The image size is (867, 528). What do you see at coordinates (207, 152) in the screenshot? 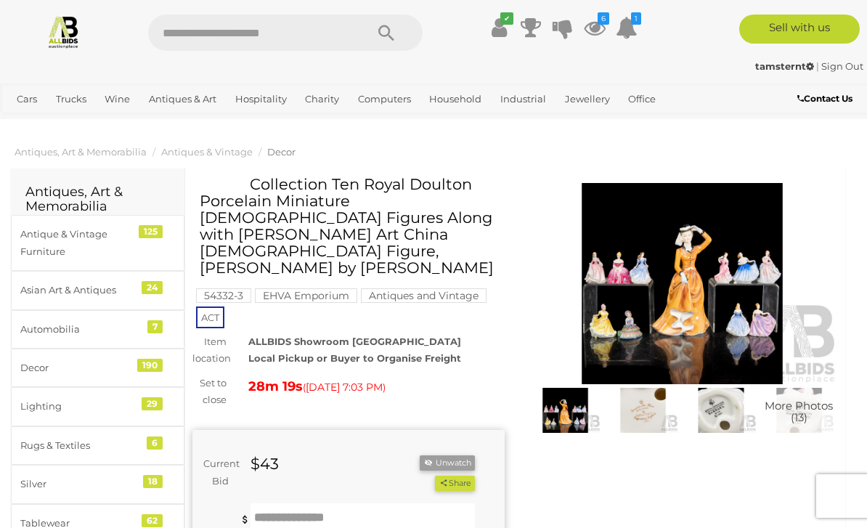
I see `span: Antiques & Vintage` at bounding box center [207, 152].